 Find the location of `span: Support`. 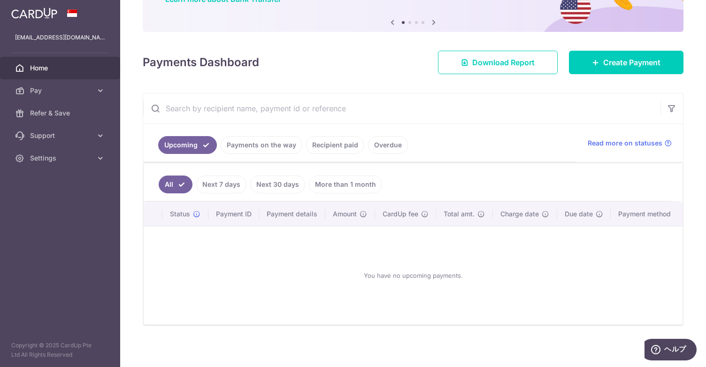

span: Support is located at coordinates (61, 136).